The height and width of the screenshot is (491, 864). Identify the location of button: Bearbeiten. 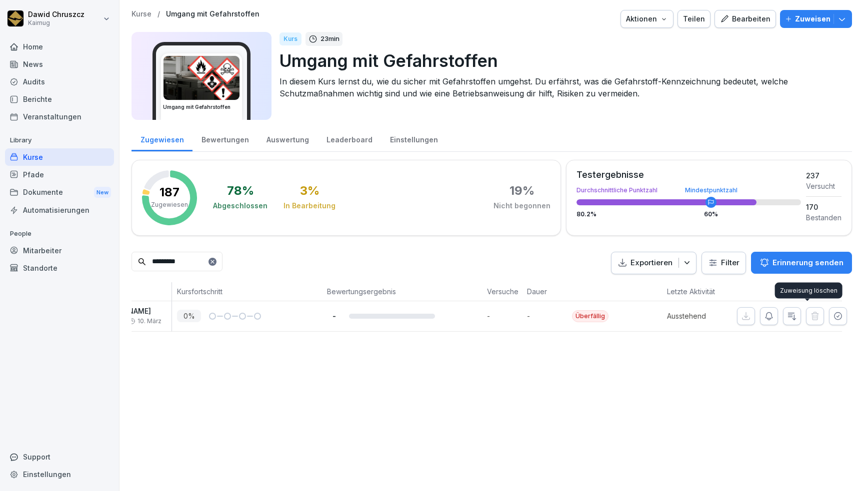
(745, 19).